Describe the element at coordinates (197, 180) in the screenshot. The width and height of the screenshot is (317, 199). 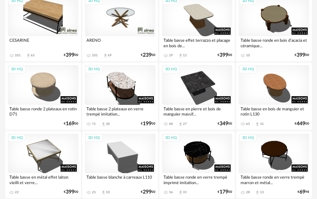
I see `div: Table basse ronde en verre trempé imprimé imitation...` at that location.